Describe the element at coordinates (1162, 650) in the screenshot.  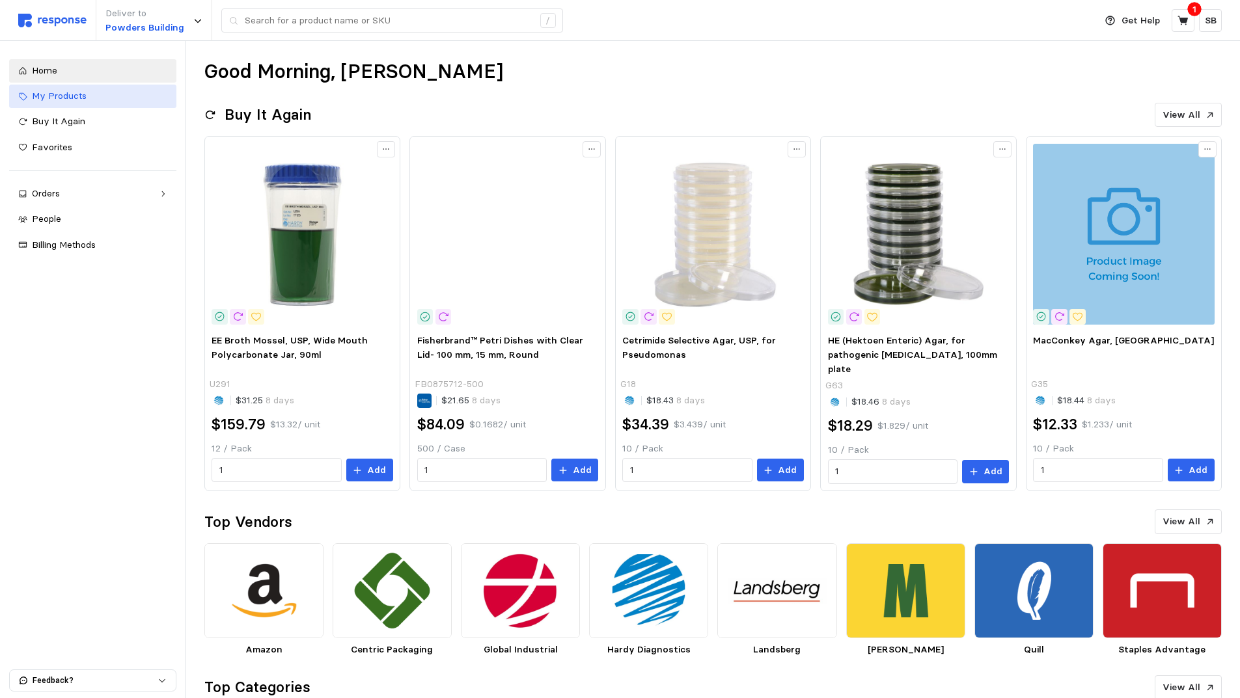
I see `p: Staples Advantage` at that location.